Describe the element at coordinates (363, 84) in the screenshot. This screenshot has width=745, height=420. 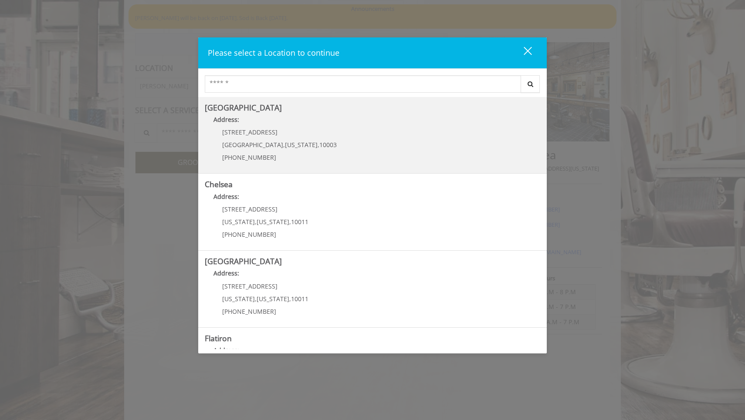
I see `input: Search Center` at that location.